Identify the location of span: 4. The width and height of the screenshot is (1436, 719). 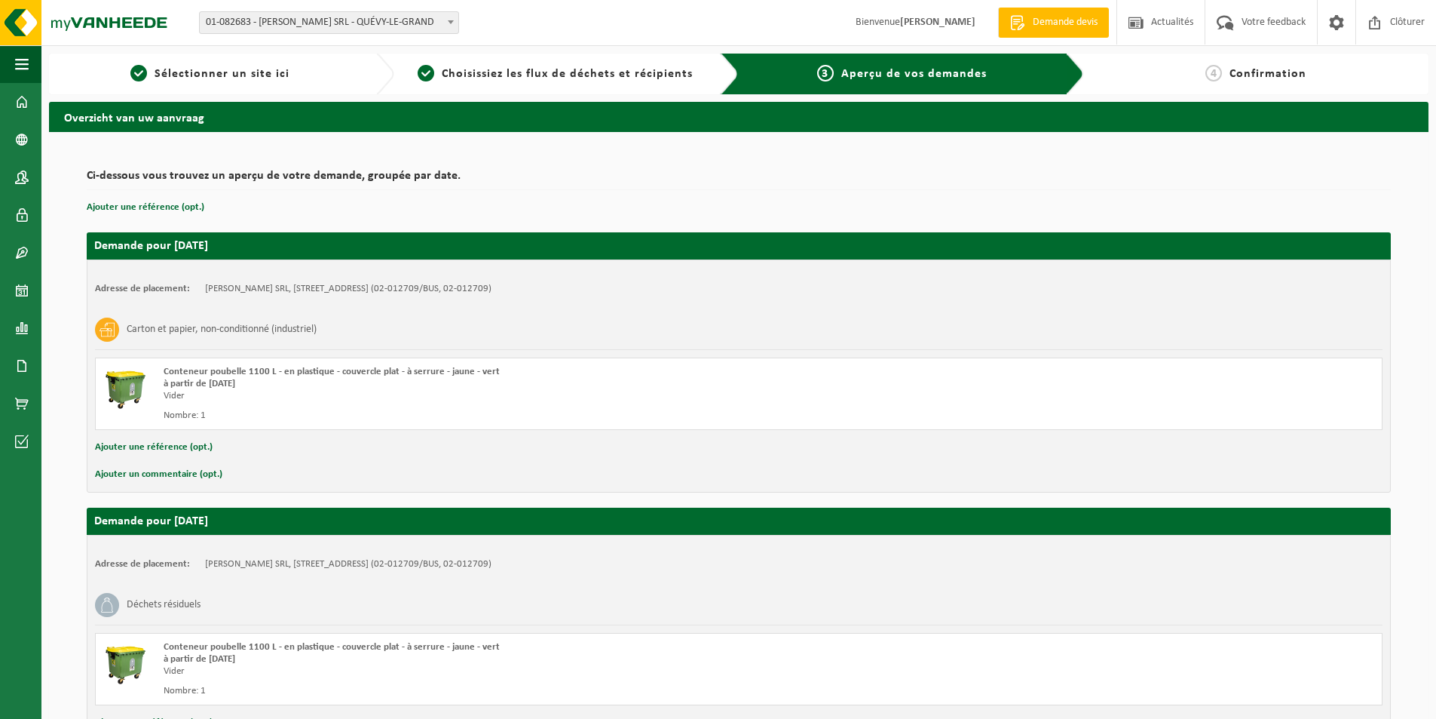
(1214, 73).